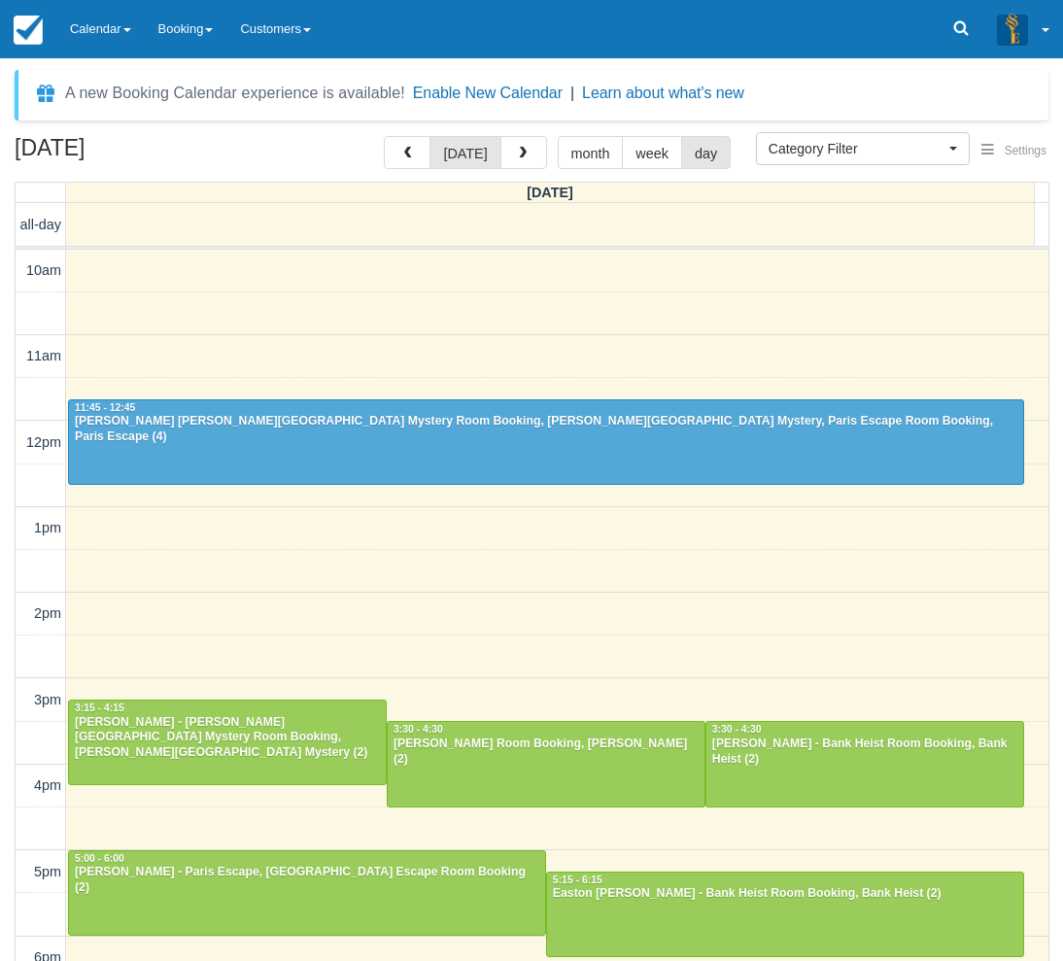 The height and width of the screenshot is (961, 1063). Describe the element at coordinates (591, 153) in the screenshot. I see `button: month` at that location.